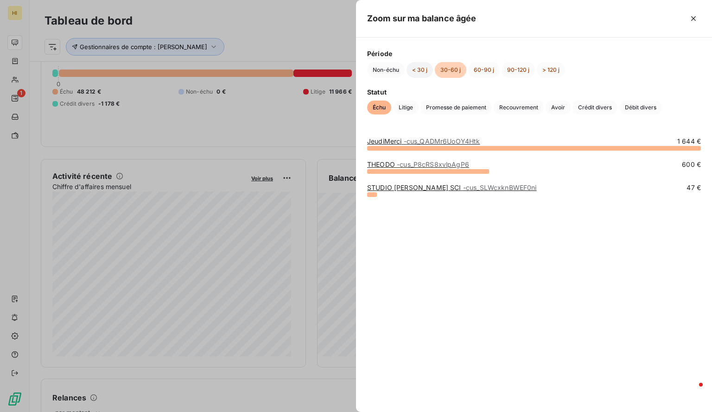  What do you see at coordinates (450, 70) in the screenshot?
I see `button: 30-60 j` at bounding box center [450, 70].